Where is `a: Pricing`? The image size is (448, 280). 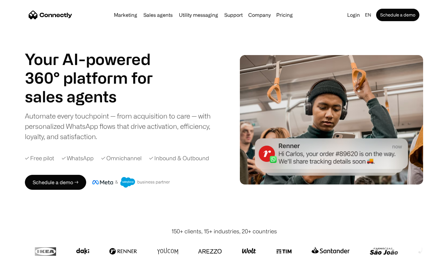
a: Pricing is located at coordinates (285, 15).